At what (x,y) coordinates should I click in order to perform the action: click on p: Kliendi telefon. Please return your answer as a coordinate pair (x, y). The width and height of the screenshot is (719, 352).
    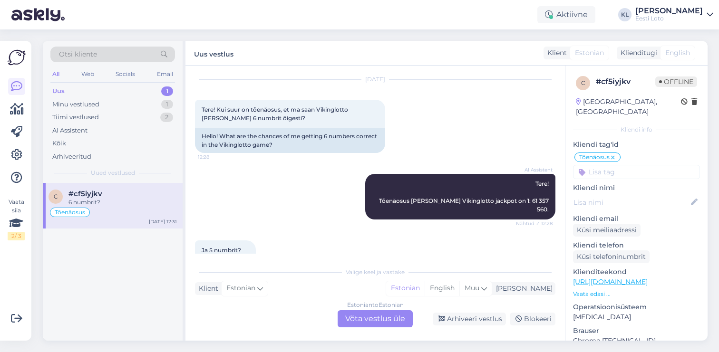
    Looking at the image, I should click on (636, 245).